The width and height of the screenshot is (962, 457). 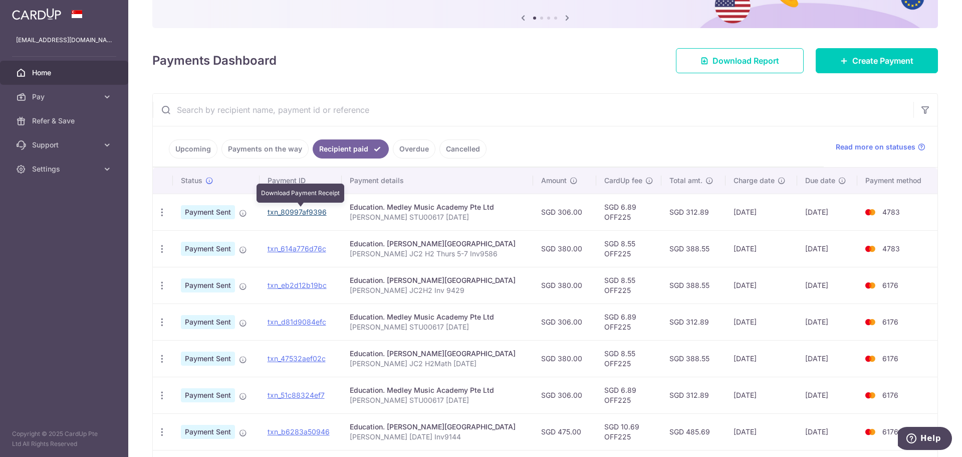 What do you see at coordinates (65, 169) in the screenshot?
I see `span: Settings` at bounding box center [65, 169].